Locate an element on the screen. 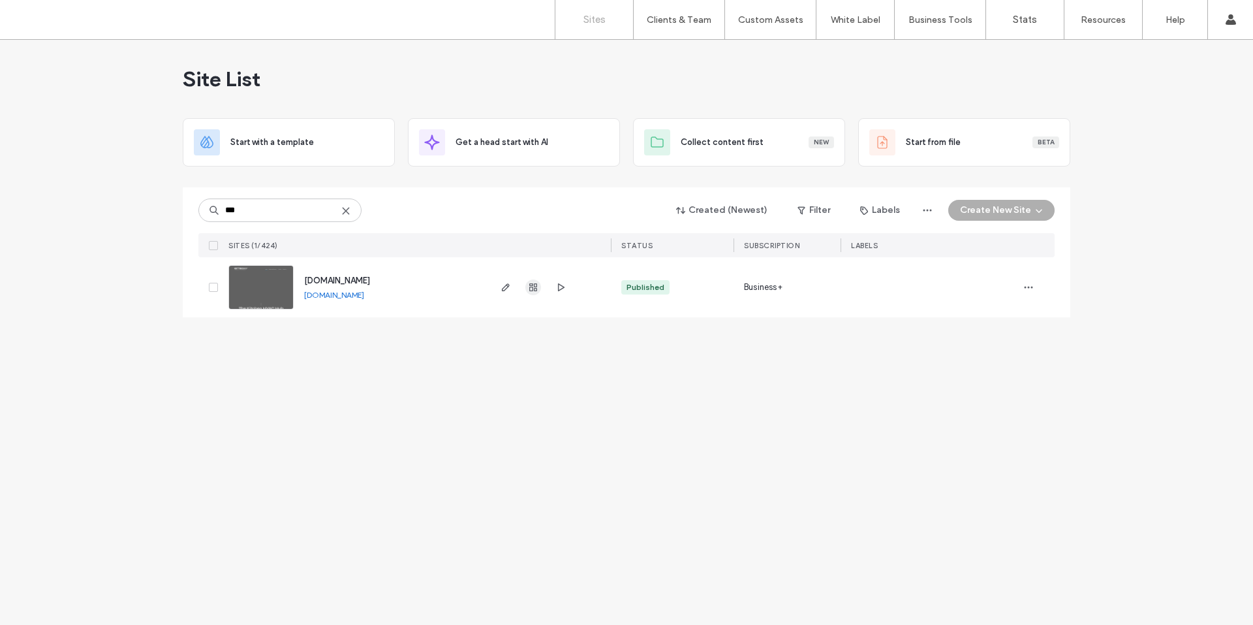  span: Site List is located at coordinates (221, 79).